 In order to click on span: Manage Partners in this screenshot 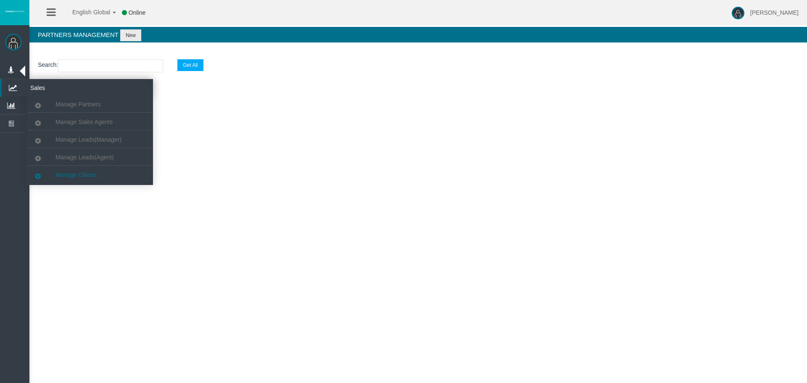, I will do `click(78, 104)`.